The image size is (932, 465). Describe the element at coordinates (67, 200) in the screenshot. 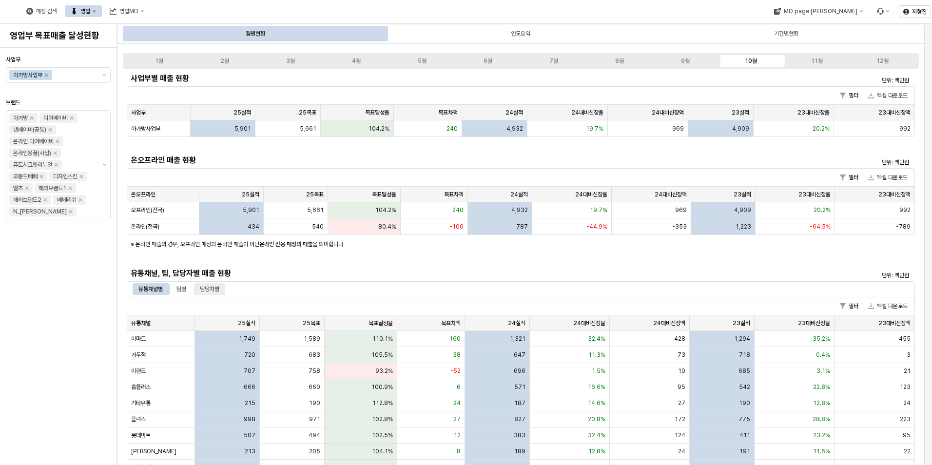

I see `div: 베베리쉬` at that location.